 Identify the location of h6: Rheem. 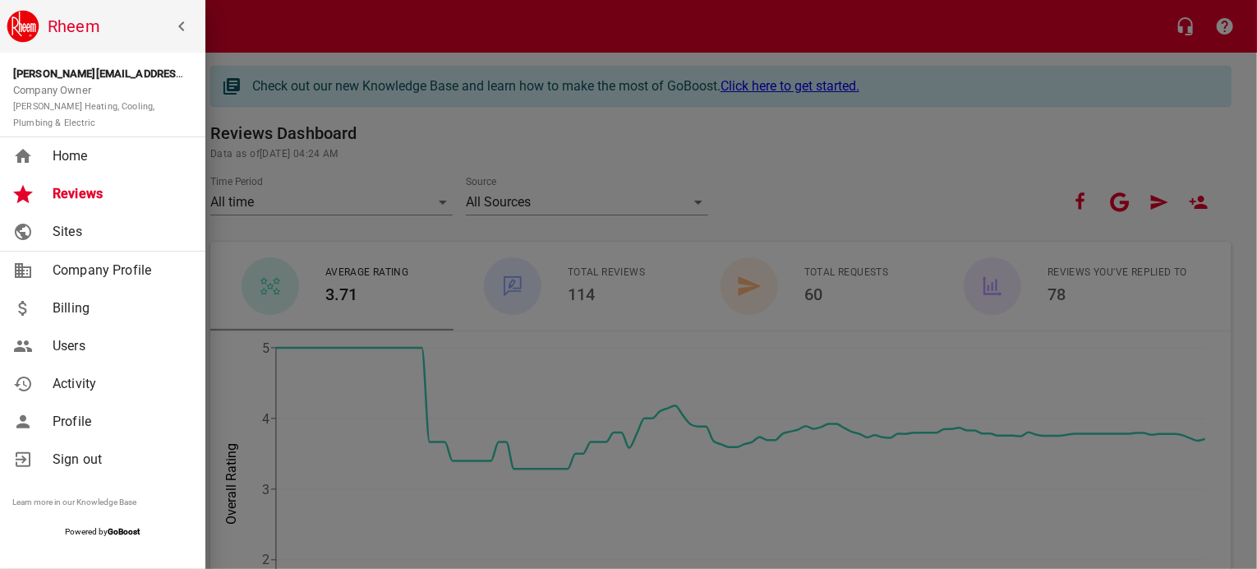
(123, 26).